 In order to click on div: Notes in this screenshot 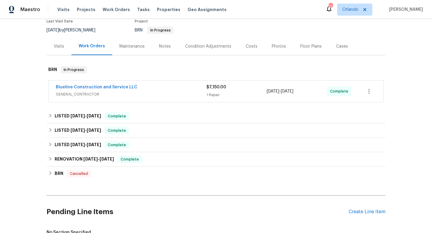, I will do `click(165, 47)`.